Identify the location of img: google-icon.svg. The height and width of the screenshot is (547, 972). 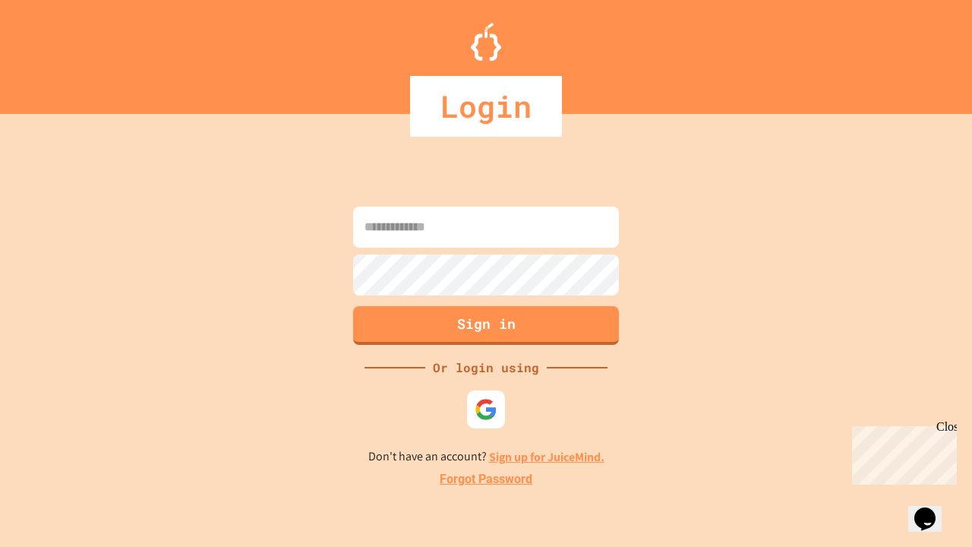
(486, 409).